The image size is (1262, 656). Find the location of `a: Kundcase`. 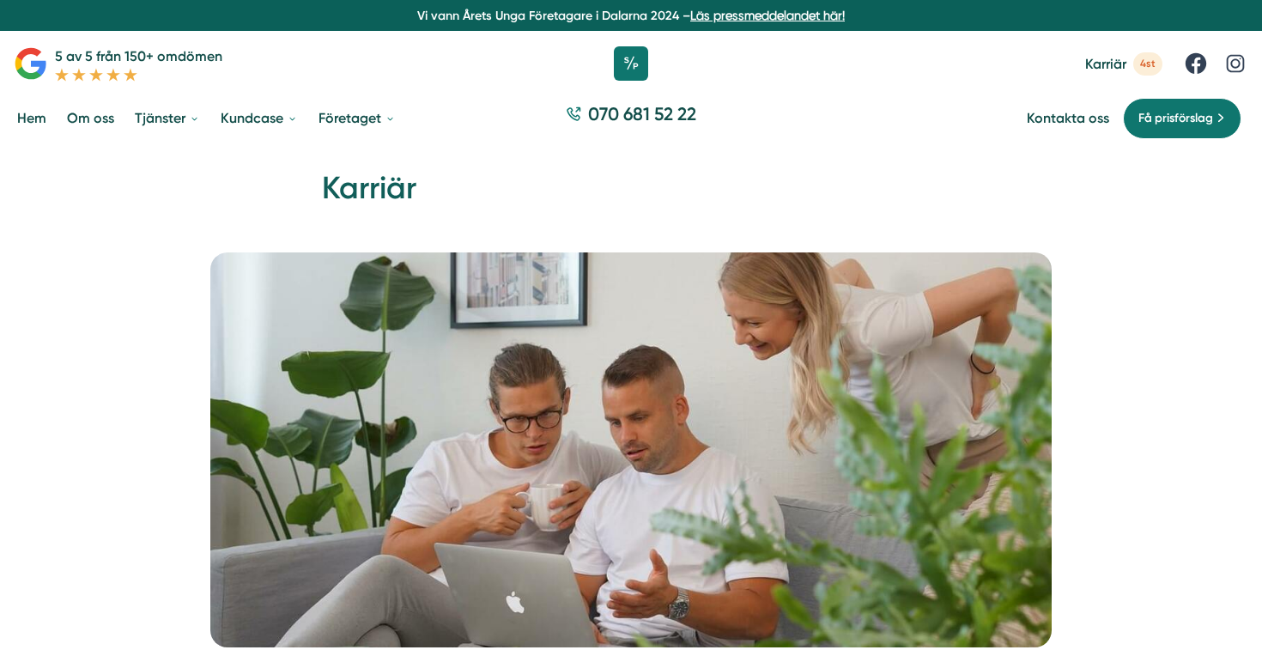

a: Kundcase is located at coordinates (259, 118).